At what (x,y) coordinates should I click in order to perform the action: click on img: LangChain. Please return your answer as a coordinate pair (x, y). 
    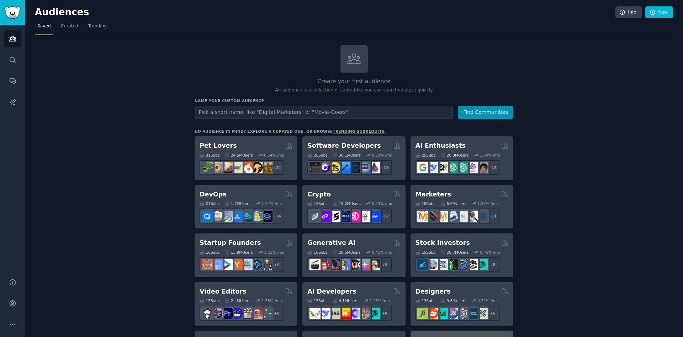
    Looking at the image, I should click on (315, 313).